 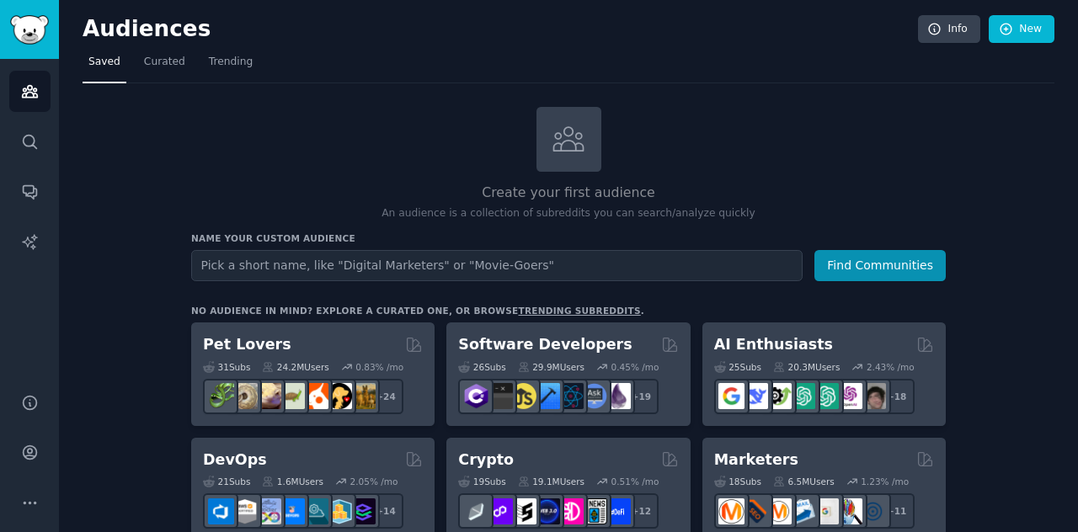 I want to click on h2: Marketers, so click(x=757, y=460).